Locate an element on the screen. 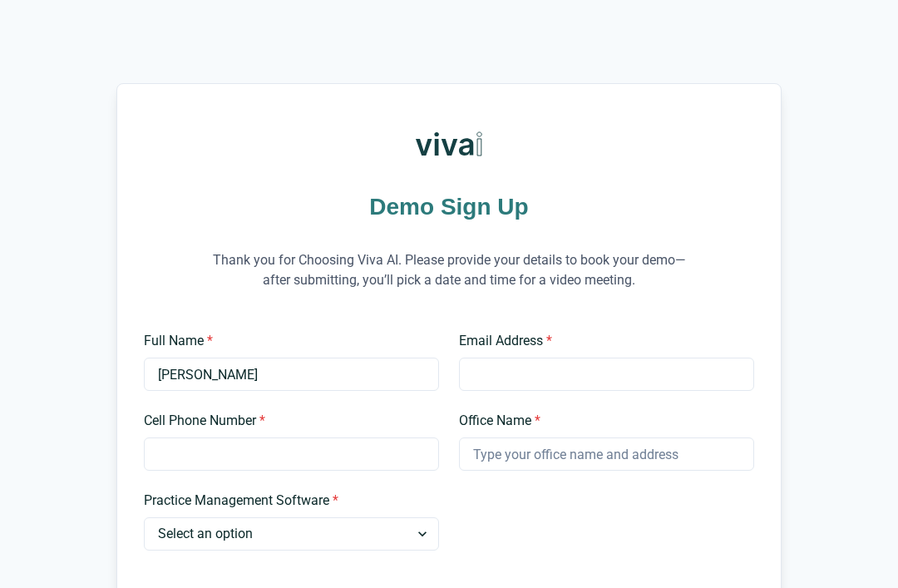 The height and width of the screenshot is (588, 898). label: Practice Management Software is located at coordinates (286, 501).